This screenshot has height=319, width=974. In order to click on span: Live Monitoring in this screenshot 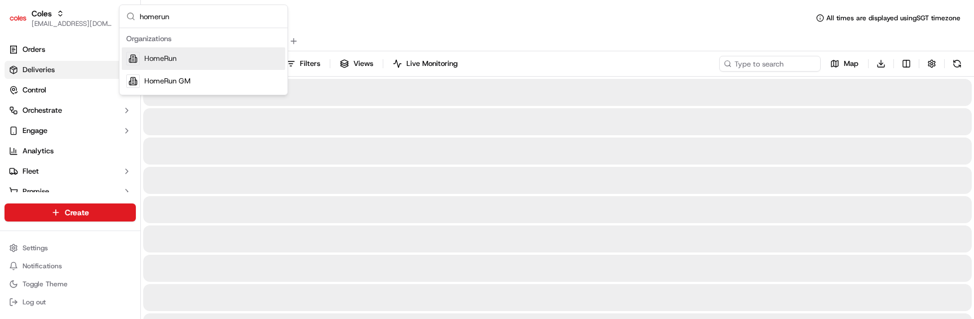, I will do `click(432, 64)`.